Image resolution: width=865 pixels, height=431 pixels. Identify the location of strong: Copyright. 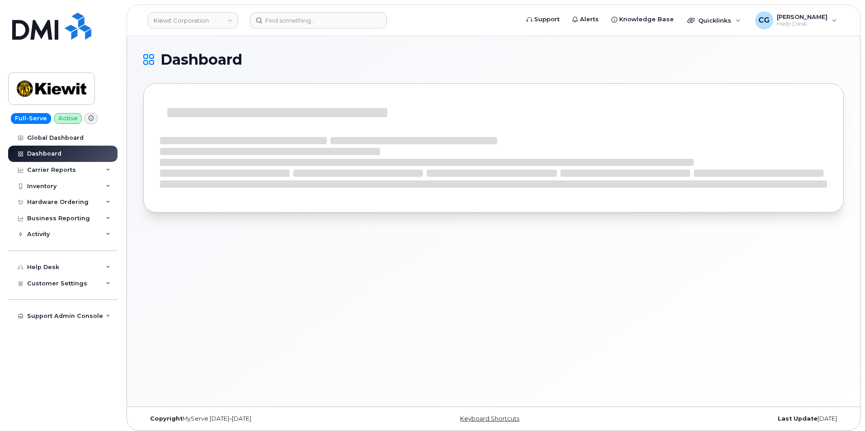
(166, 418).